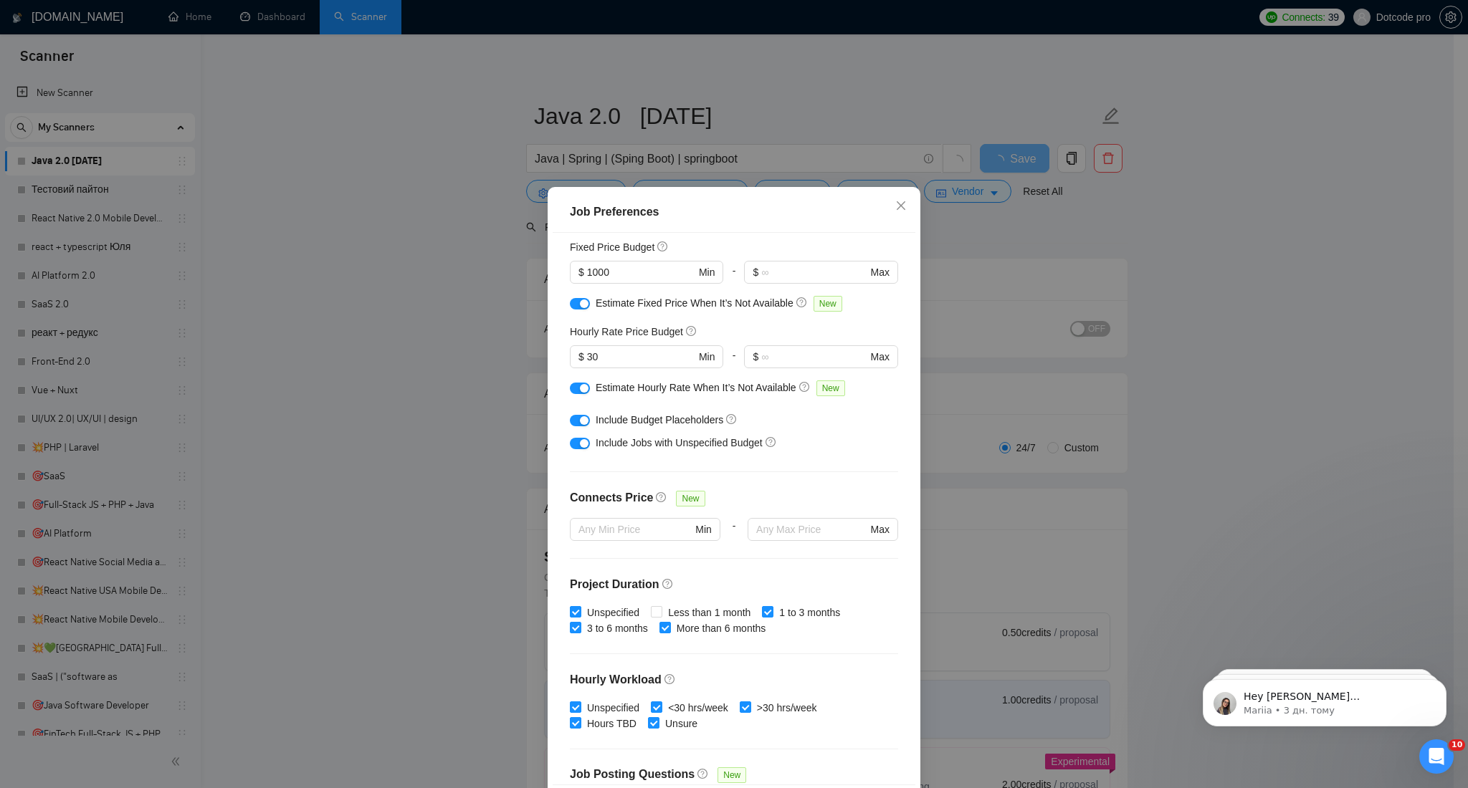  What do you see at coordinates (659, 420) in the screenshot?
I see `span: Include Budget Placeholders` at bounding box center [659, 420].